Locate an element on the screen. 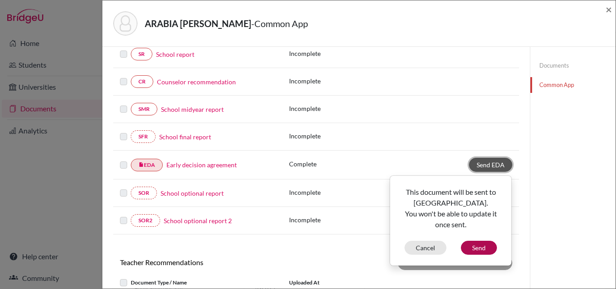 This screenshot has height=289, width=616. a: School optional report is located at coordinates (192, 193).